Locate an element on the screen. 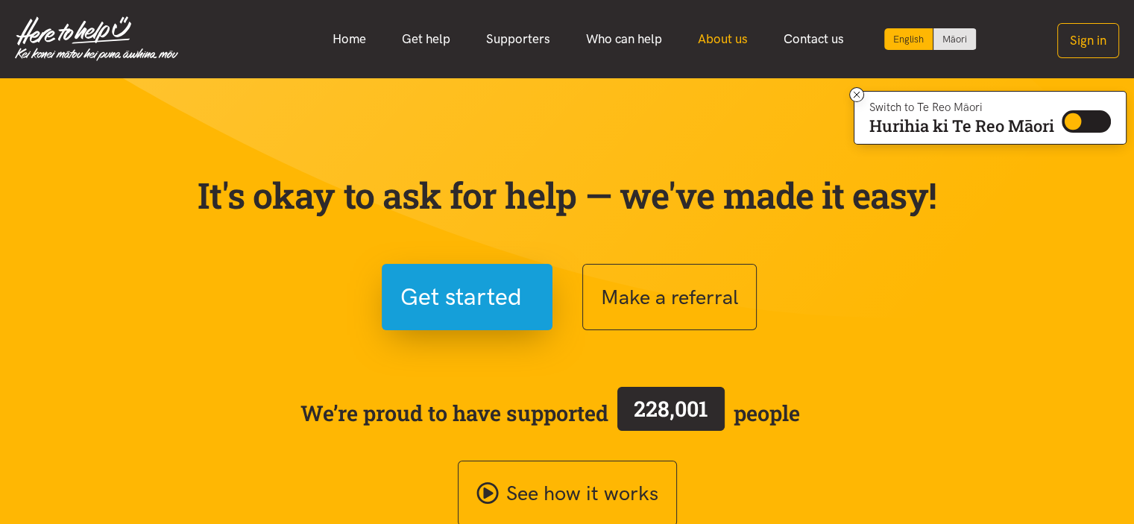 The height and width of the screenshot is (524, 1134). button: Make a referral is located at coordinates (670, 297).